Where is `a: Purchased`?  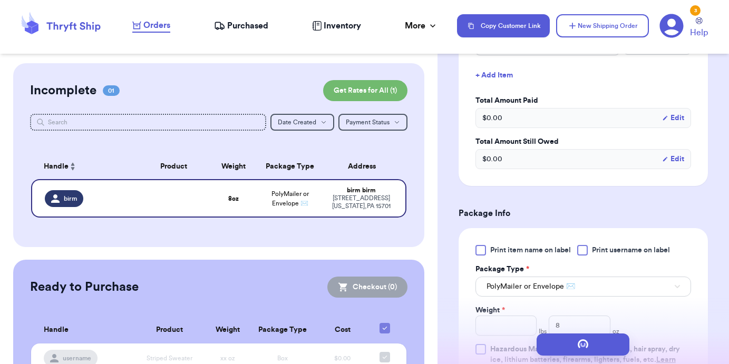 a: Purchased is located at coordinates (241, 26).